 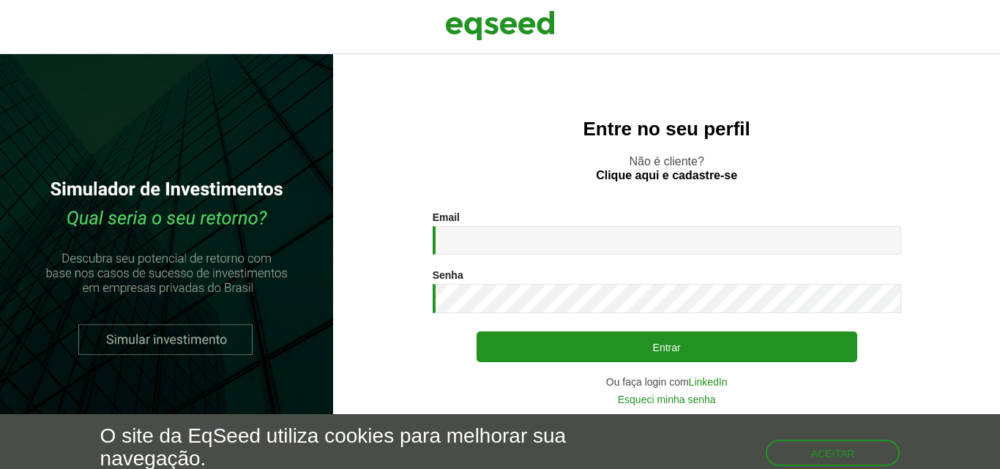 I want to click on p: Não é cliente?, so click(x=666, y=168).